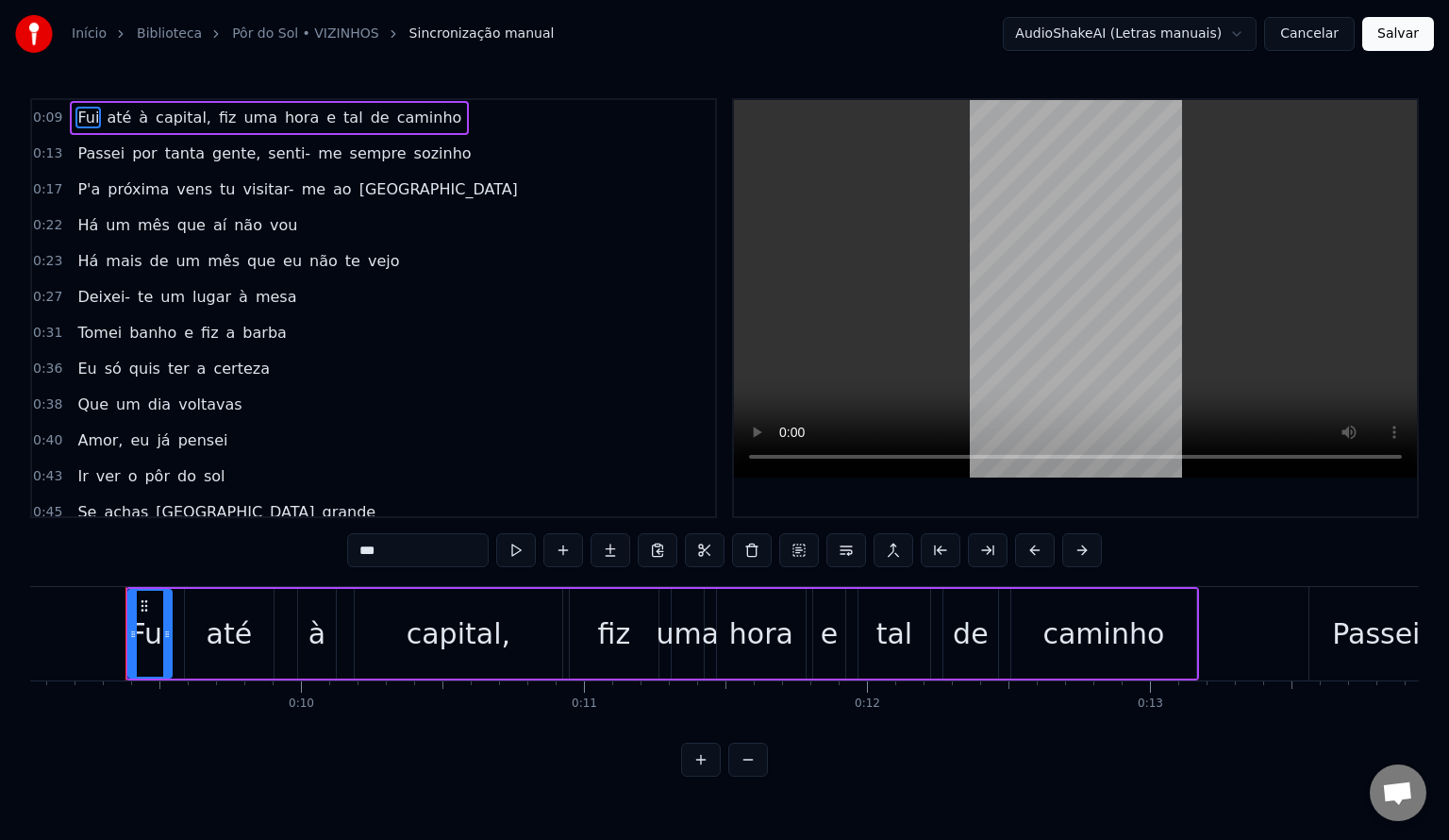 This screenshot has height=840, width=1449. Describe the element at coordinates (429, 117) in the screenshot. I see `span: caminho` at that location.